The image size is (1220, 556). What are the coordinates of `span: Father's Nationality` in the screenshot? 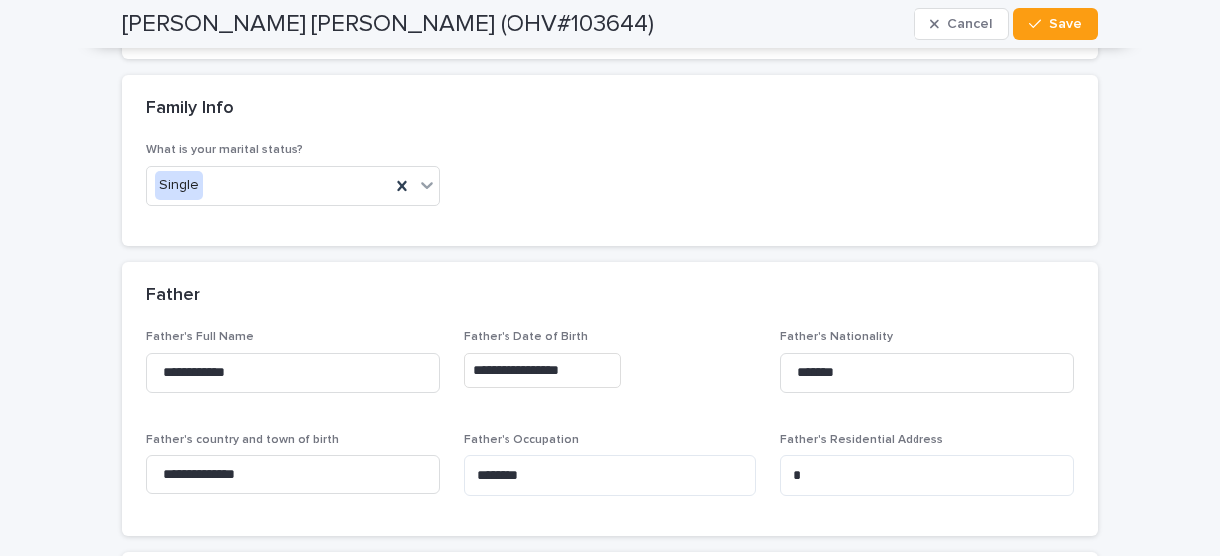 It's located at (836, 337).